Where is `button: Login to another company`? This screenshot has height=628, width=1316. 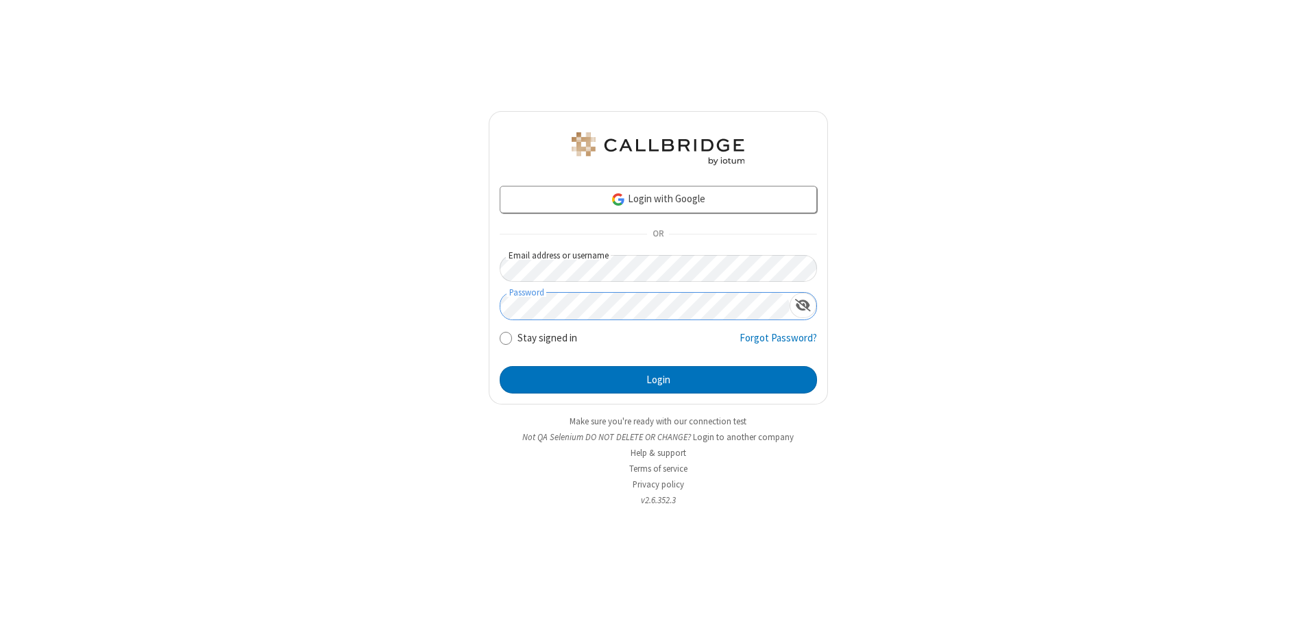
button: Login to another company is located at coordinates (743, 437).